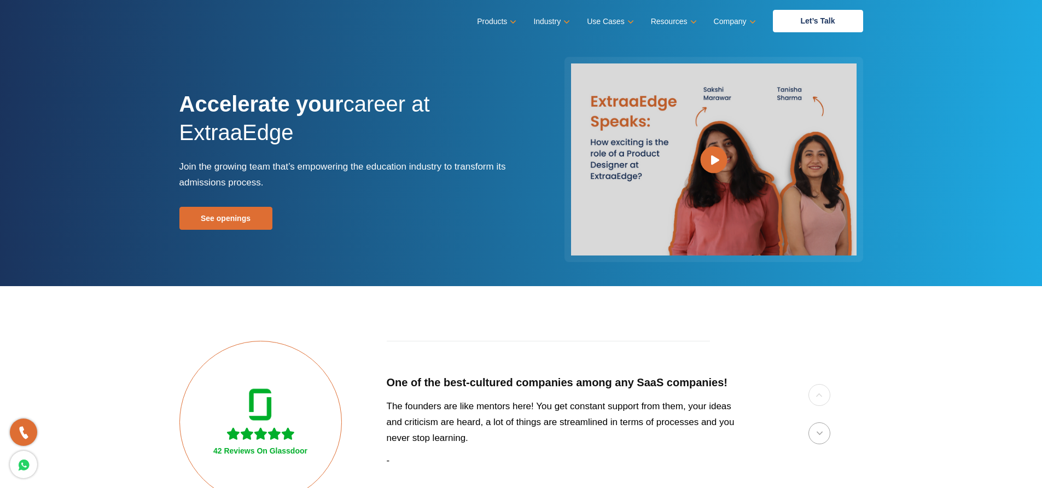 The width and height of the screenshot is (1042, 488). I want to click on a: Use Cases, so click(609, 21).